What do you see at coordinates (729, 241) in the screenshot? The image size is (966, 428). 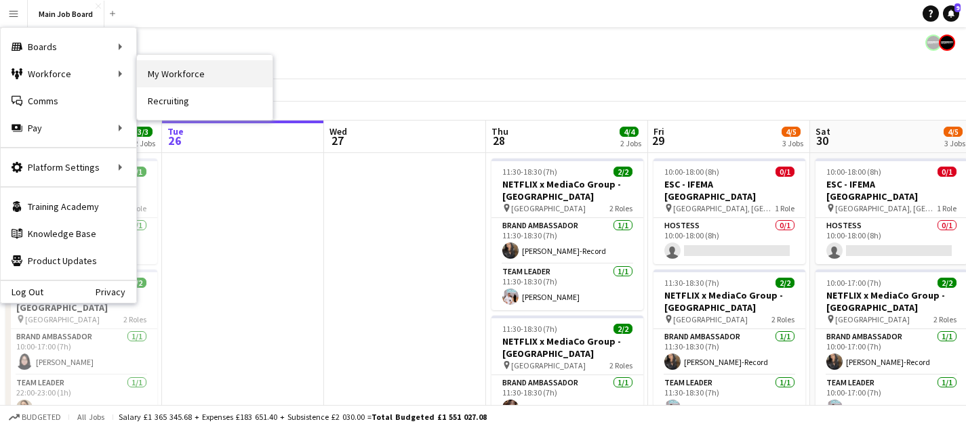 I see `app-card-role: Hostess0/110:00-18:00 (8h)` at bounding box center [729, 241].